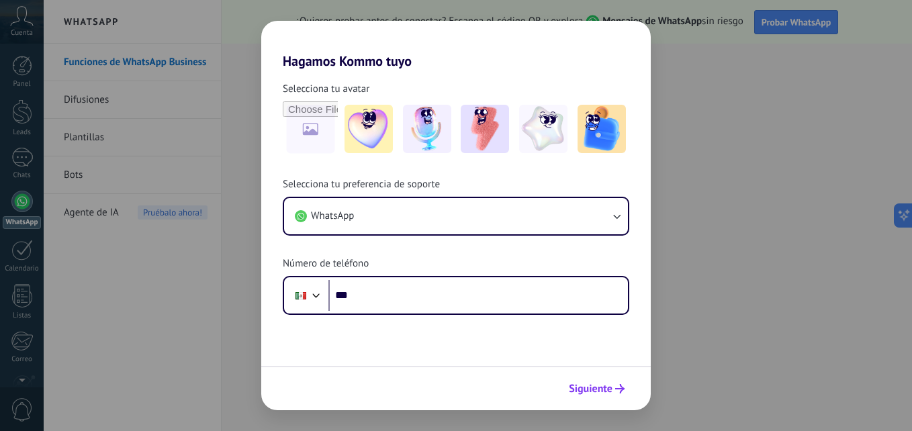 The image size is (912, 431). I want to click on img: -3.jpeg, so click(485, 129).